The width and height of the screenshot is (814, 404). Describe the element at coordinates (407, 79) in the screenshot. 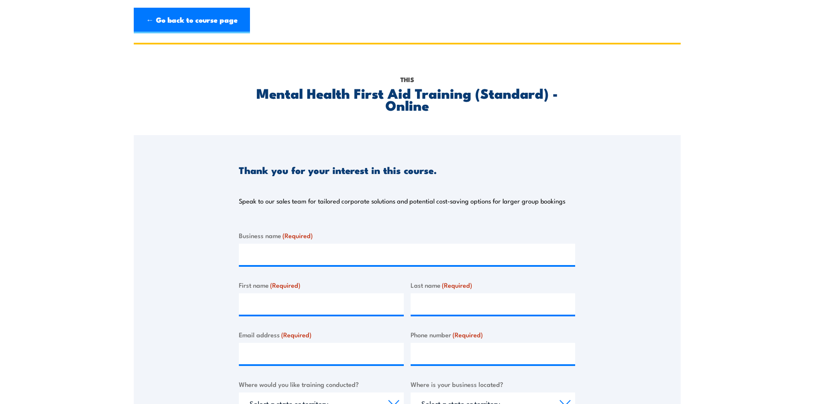

I see `p: This` at that location.